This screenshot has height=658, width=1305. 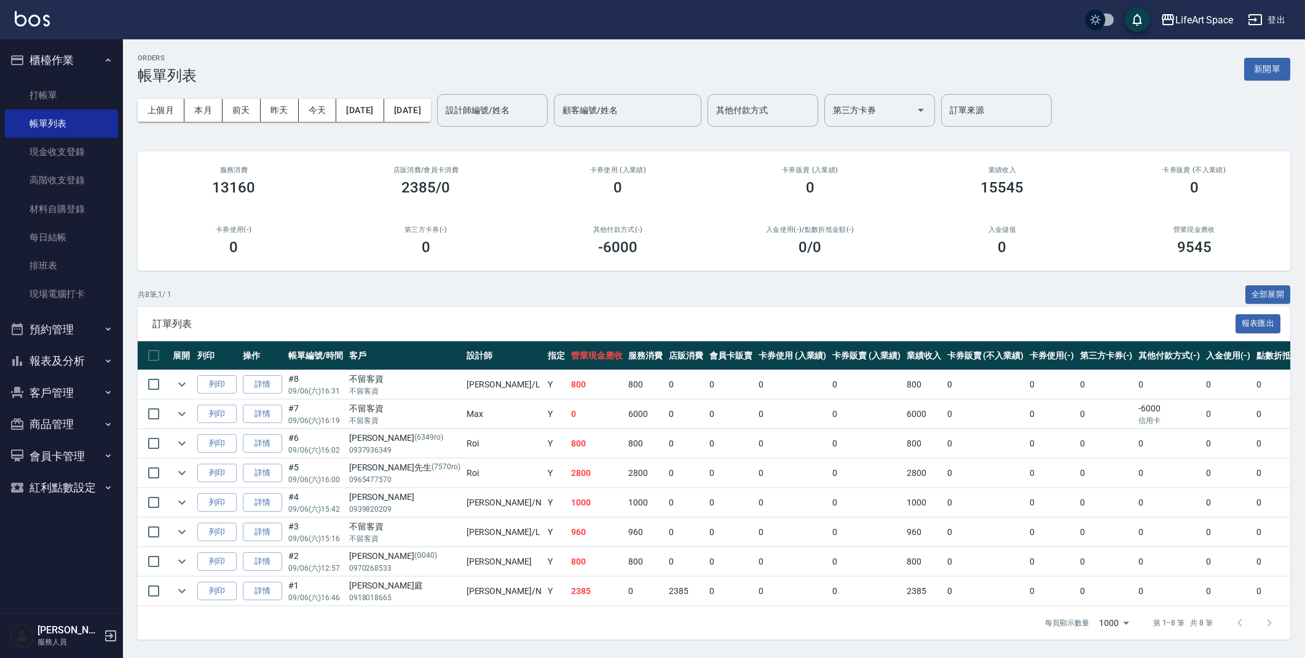 What do you see at coordinates (1052, 355) in the screenshot?
I see `th: 卡券使用(-)` at bounding box center [1052, 355].